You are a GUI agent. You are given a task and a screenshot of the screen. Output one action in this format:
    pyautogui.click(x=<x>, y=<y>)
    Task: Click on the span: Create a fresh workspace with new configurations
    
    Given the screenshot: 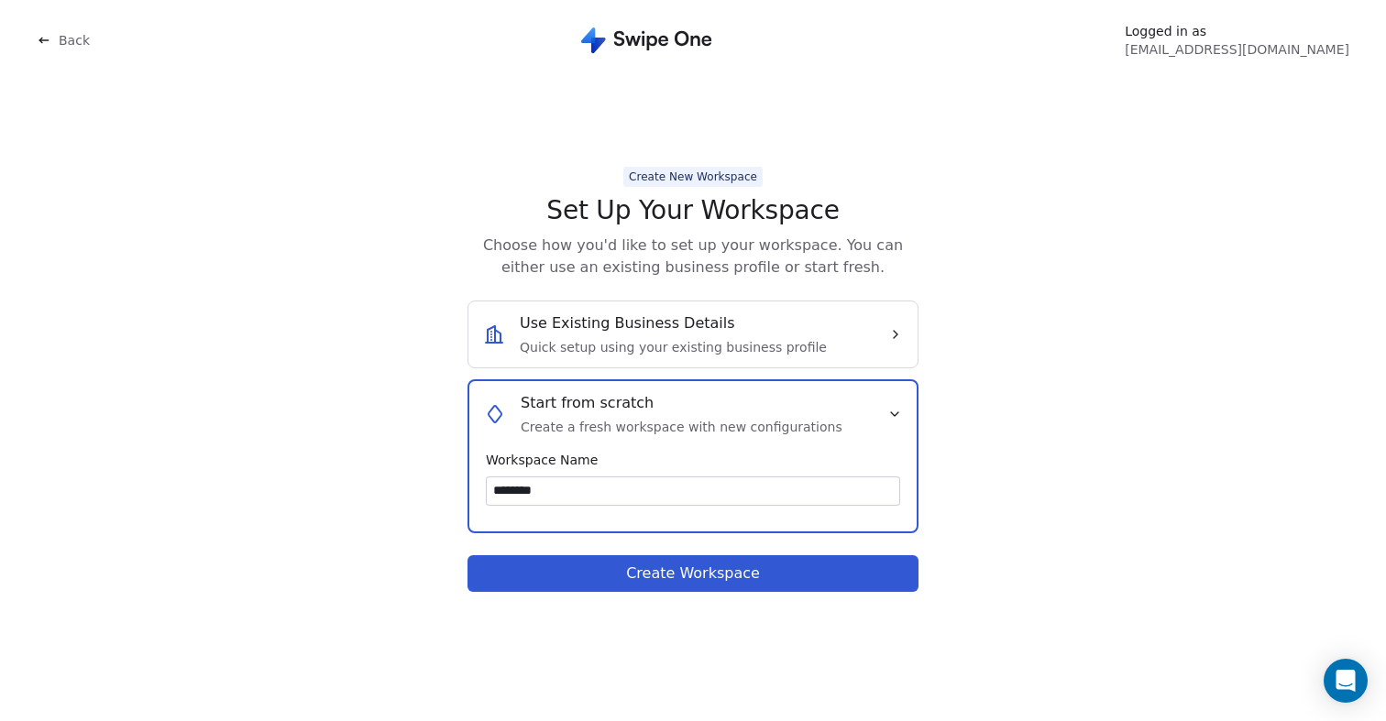 What is the action you would take?
    pyautogui.click(x=681, y=427)
    